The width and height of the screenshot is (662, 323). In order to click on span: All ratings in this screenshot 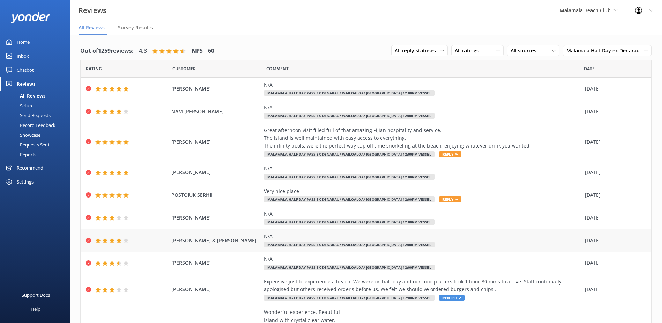, I will do `click(469, 51)`.